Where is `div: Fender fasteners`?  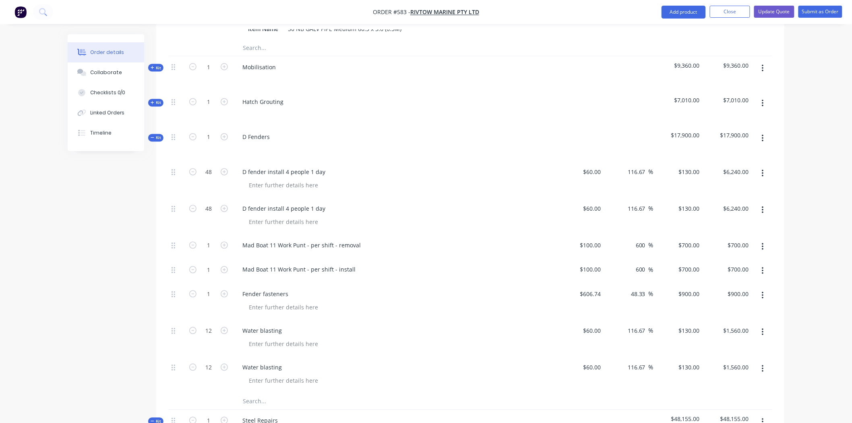
div: Fender fasteners is located at coordinates (265, 294).